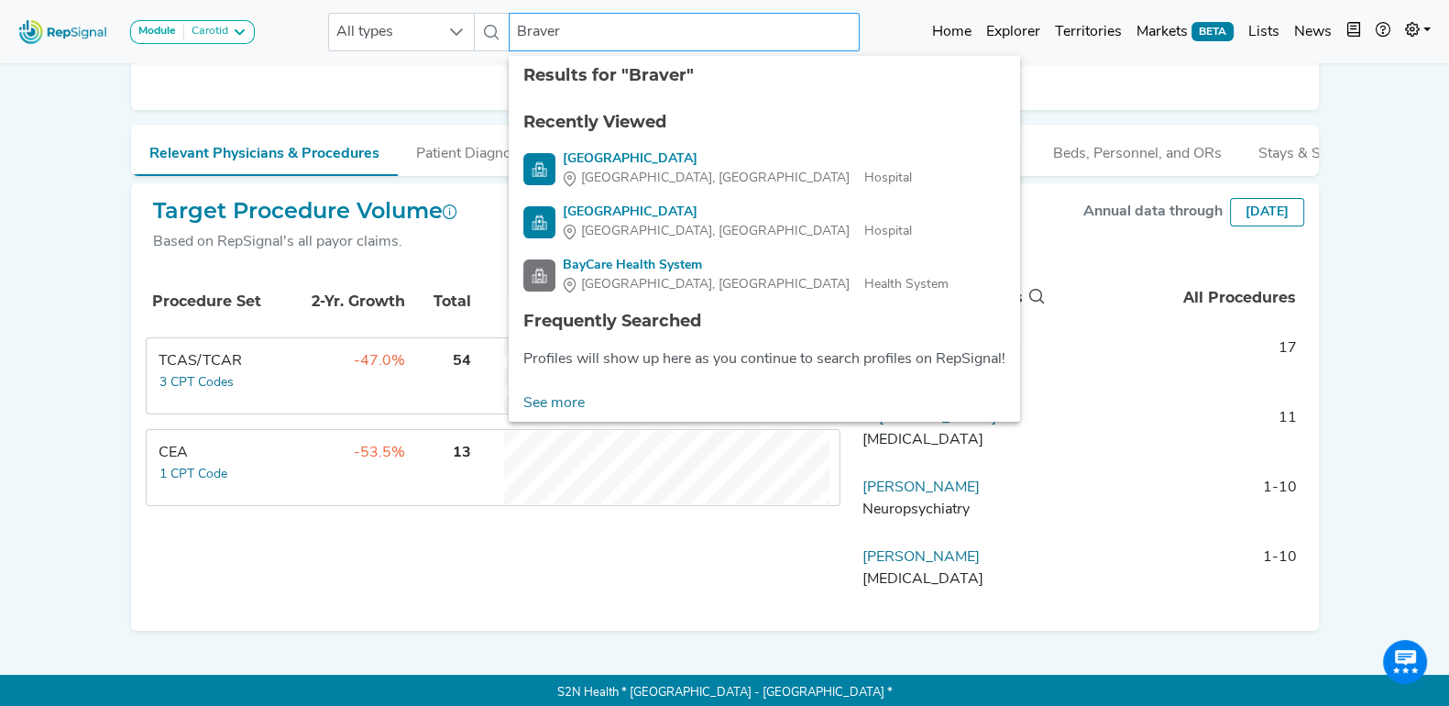 This screenshot has height=706, width=1449. What do you see at coordinates (1176, 365) in the screenshot?
I see `td: 17` at bounding box center [1176, 365].